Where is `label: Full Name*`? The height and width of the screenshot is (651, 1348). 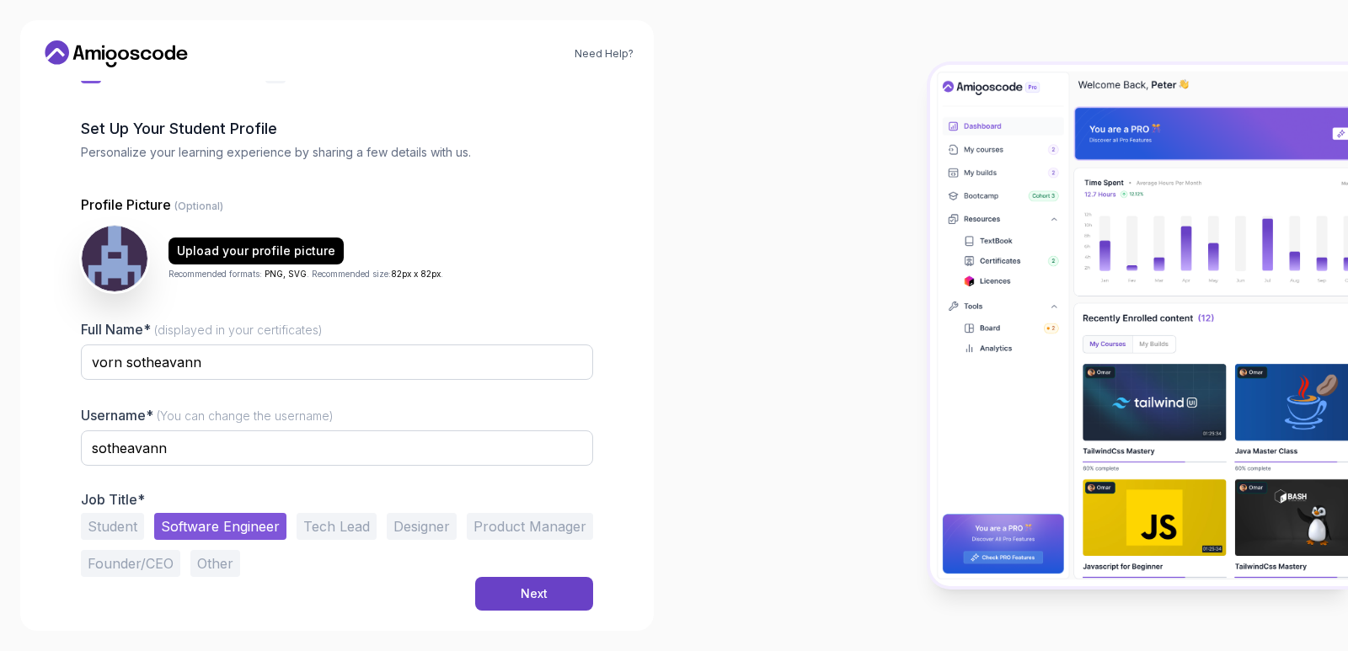
label: Full Name* is located at coordinates (201, 330).